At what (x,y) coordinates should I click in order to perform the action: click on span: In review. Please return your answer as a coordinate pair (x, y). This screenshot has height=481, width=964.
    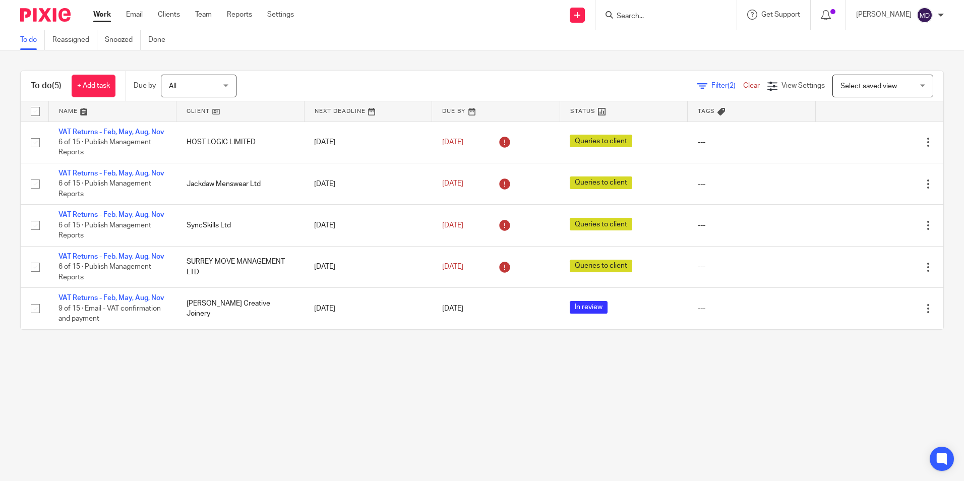
    Looking at the image, I should click on (588, 307).